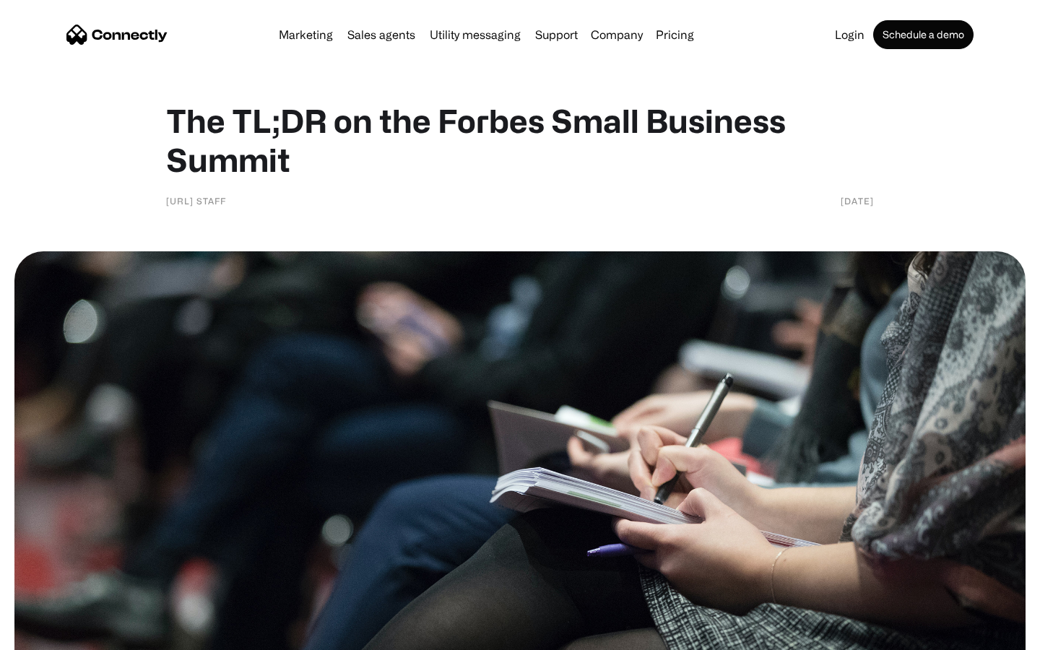  What do you see at coordinates (617, 35) in the screenshot?
I see `div: Company` at bounding box center [617, 35].